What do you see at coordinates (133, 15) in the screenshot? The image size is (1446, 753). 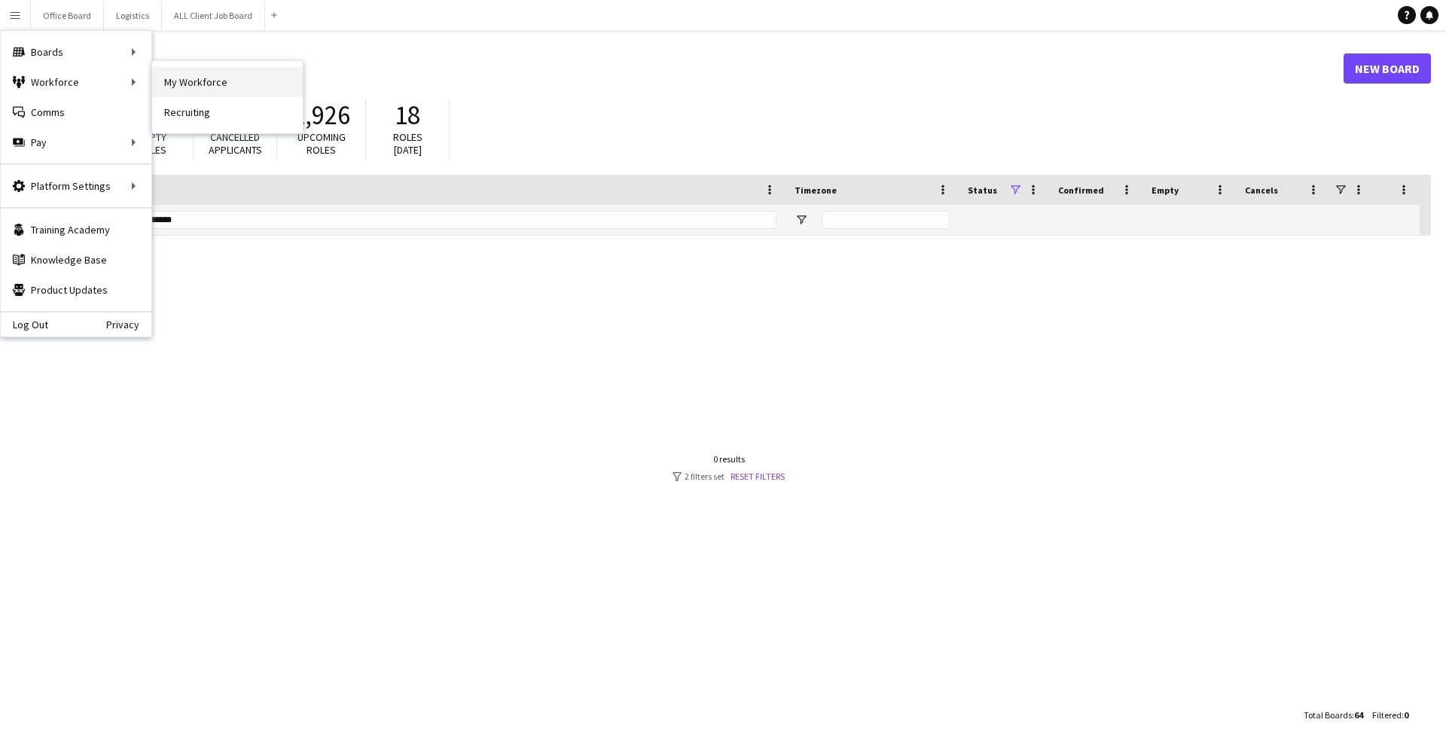 I see `button: Logistics` at bounding box center [133, 15].